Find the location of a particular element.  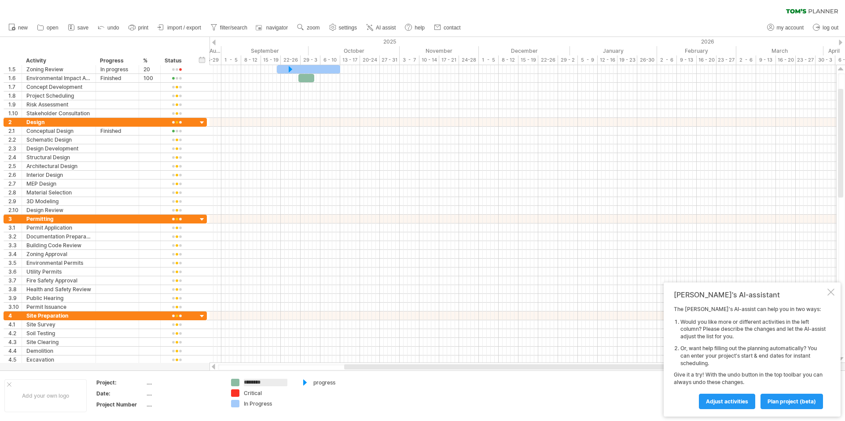

span: plan project (beta) is located at coordinates (792, 401).